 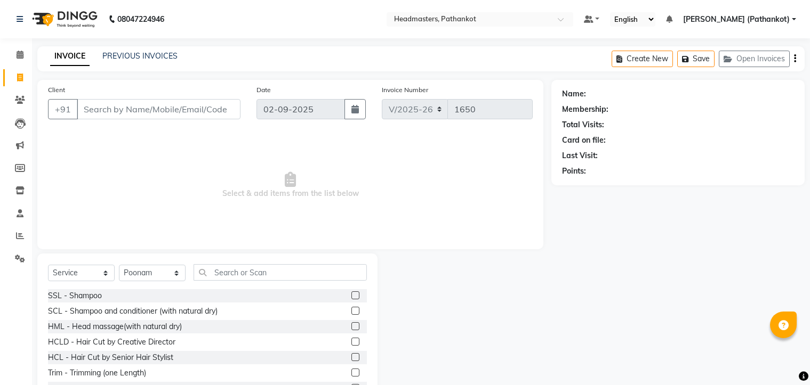 I want to click on div: Name:, so click(x=574, y=94).